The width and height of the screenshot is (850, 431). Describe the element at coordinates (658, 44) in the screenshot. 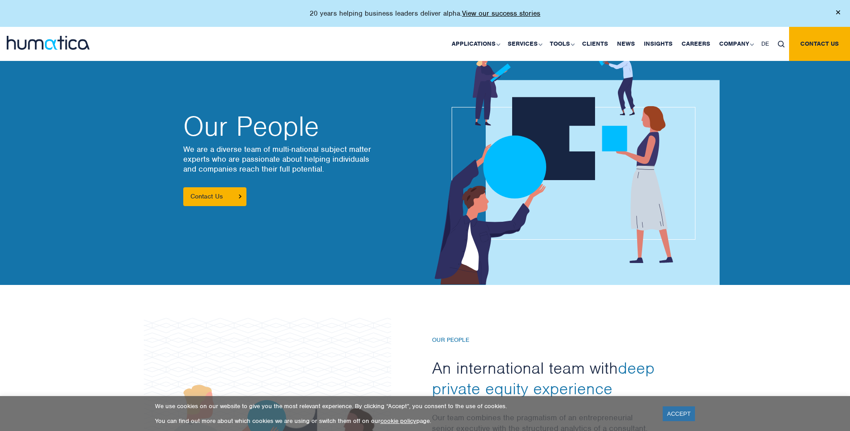

I see `a: Insights` at that location.